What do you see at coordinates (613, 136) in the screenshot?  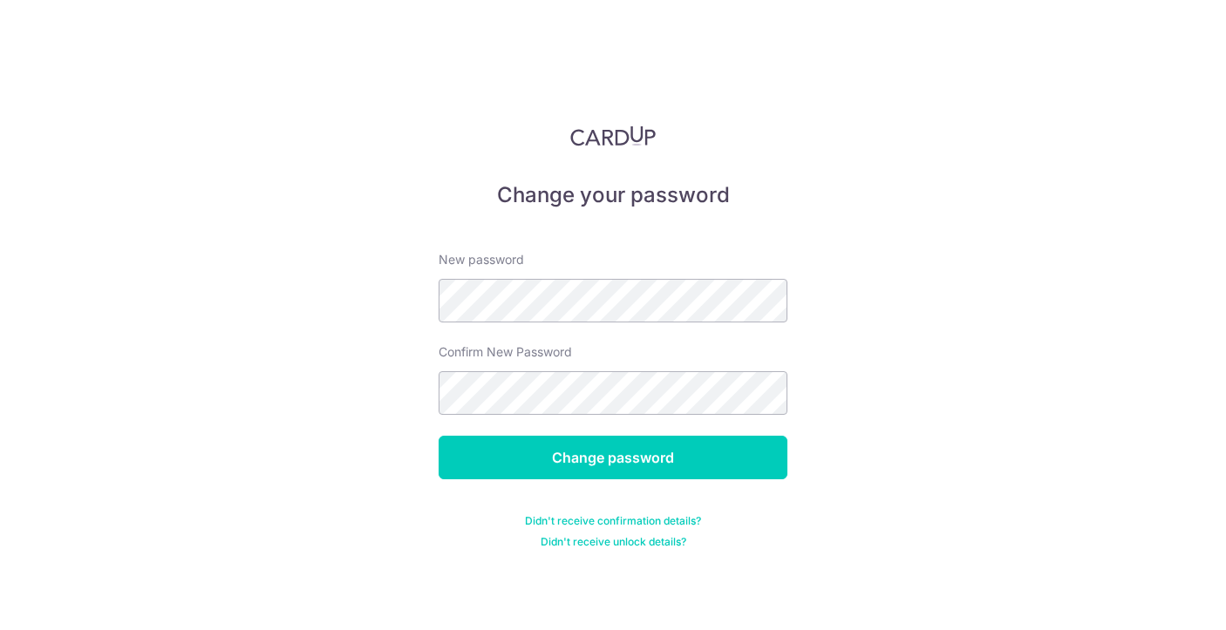 I see `img: CardUp Logo` at bounding box center [613, 136].